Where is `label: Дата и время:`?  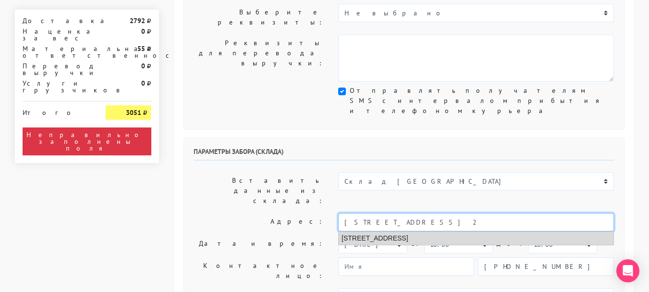
label: Дата и время: is located at coordinates (259, 244).